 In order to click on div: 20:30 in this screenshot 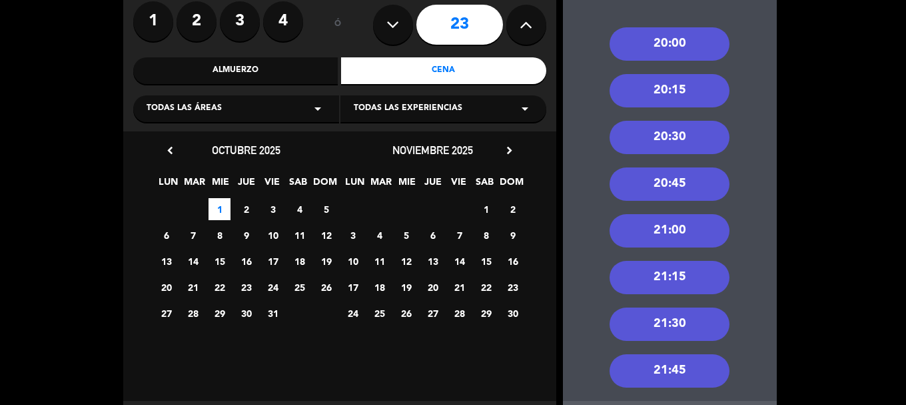, I will do `click(670, 137)`.